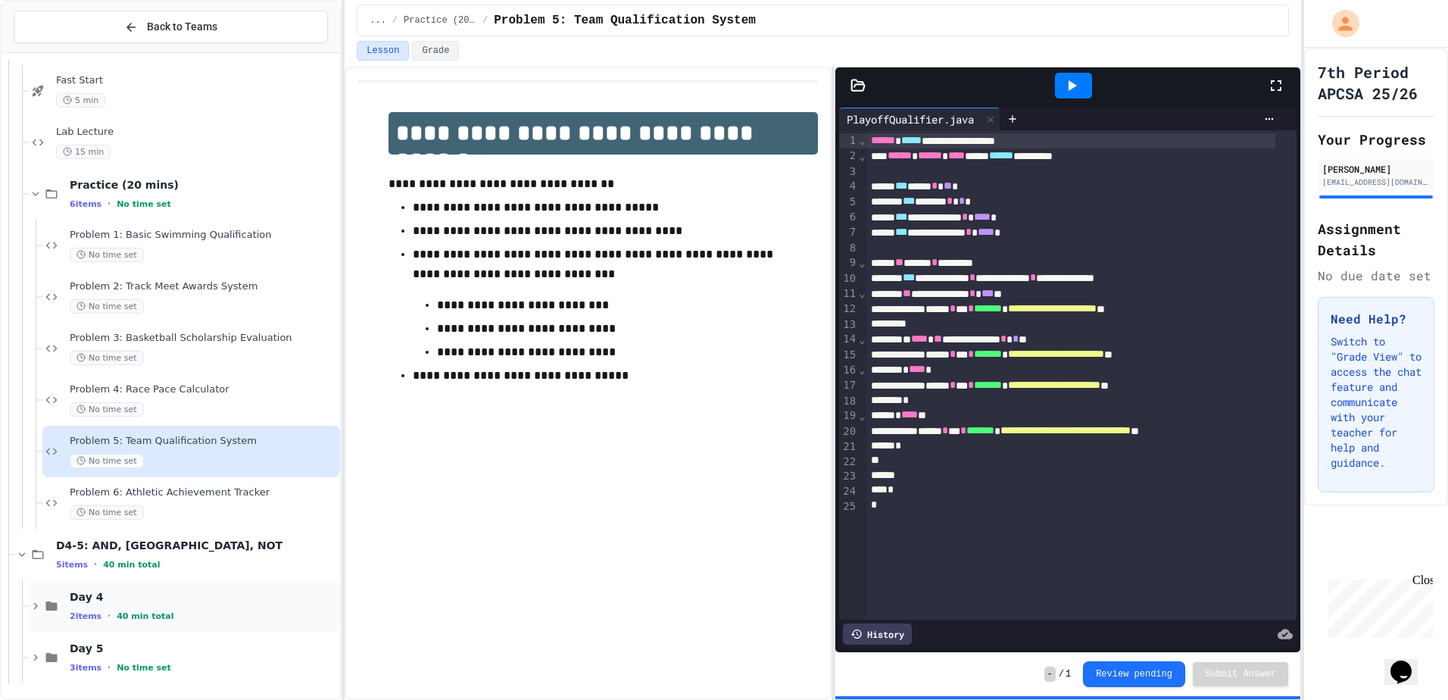 Image resolution: width=1448 pixels, height=700 pixels. Describe the element at coordinates (848, 339) in the screenshot. I see `div: 14` at that location.